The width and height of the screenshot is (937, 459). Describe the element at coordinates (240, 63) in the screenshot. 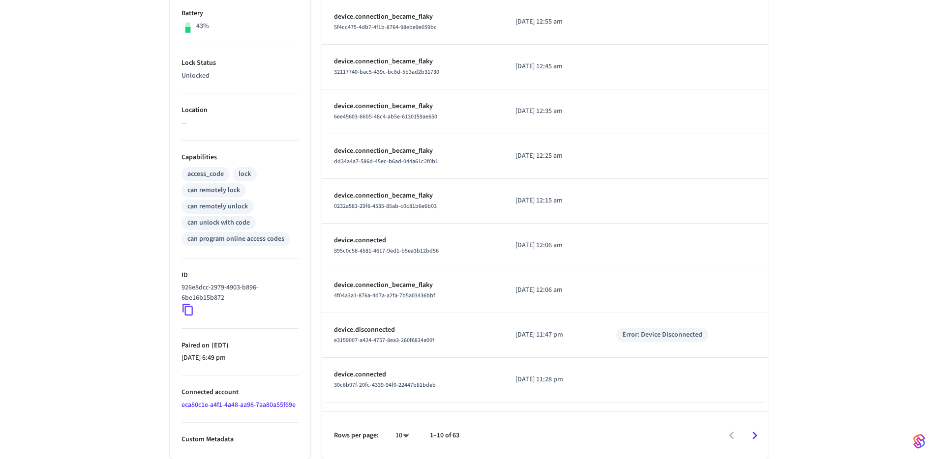

I see `p: Lock Status` at that location.